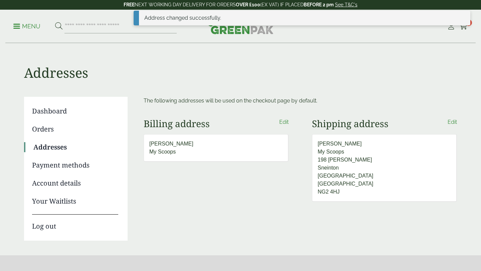  What do you see at coordinates (75, 202) in the screenshot?
I see `a: Your Waitlists` at bounding box center [75, 202].